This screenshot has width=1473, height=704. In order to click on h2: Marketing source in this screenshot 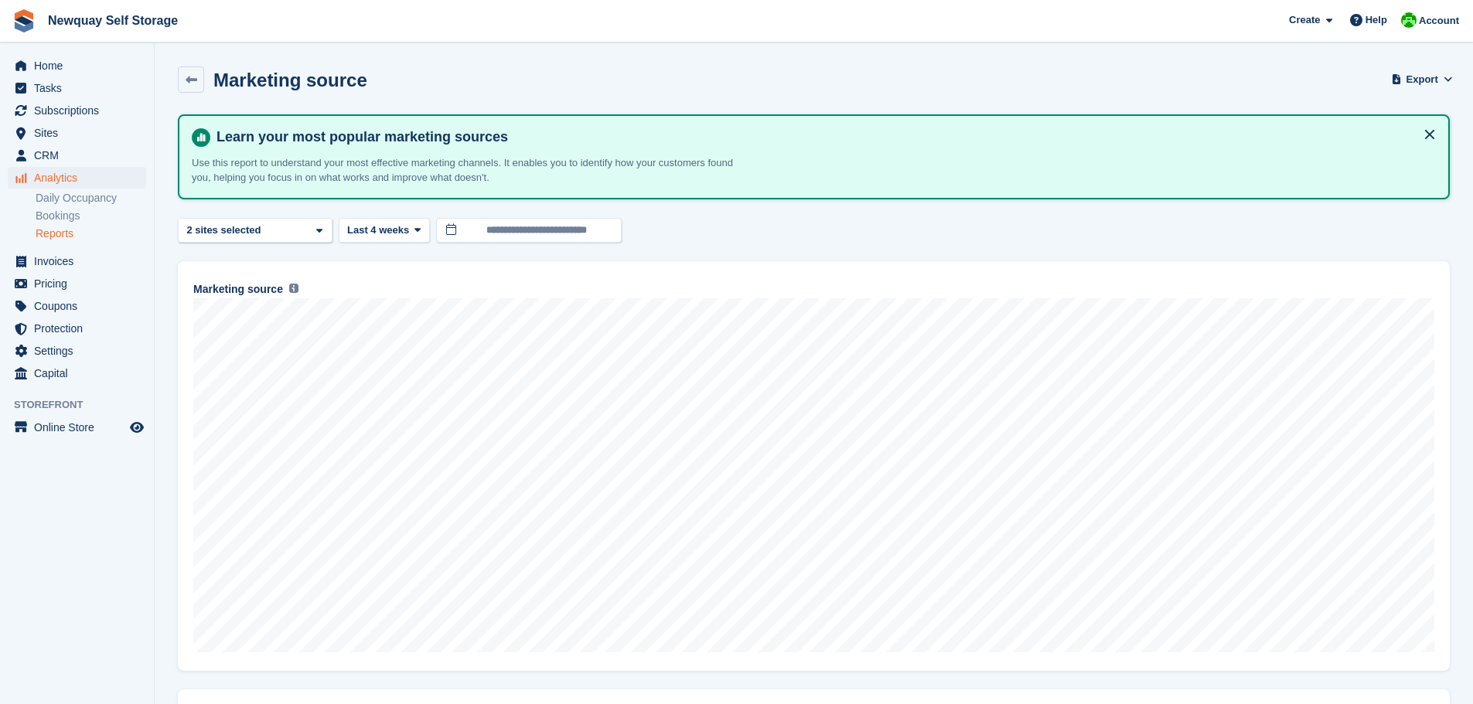, I will do `click(290, 80)`.